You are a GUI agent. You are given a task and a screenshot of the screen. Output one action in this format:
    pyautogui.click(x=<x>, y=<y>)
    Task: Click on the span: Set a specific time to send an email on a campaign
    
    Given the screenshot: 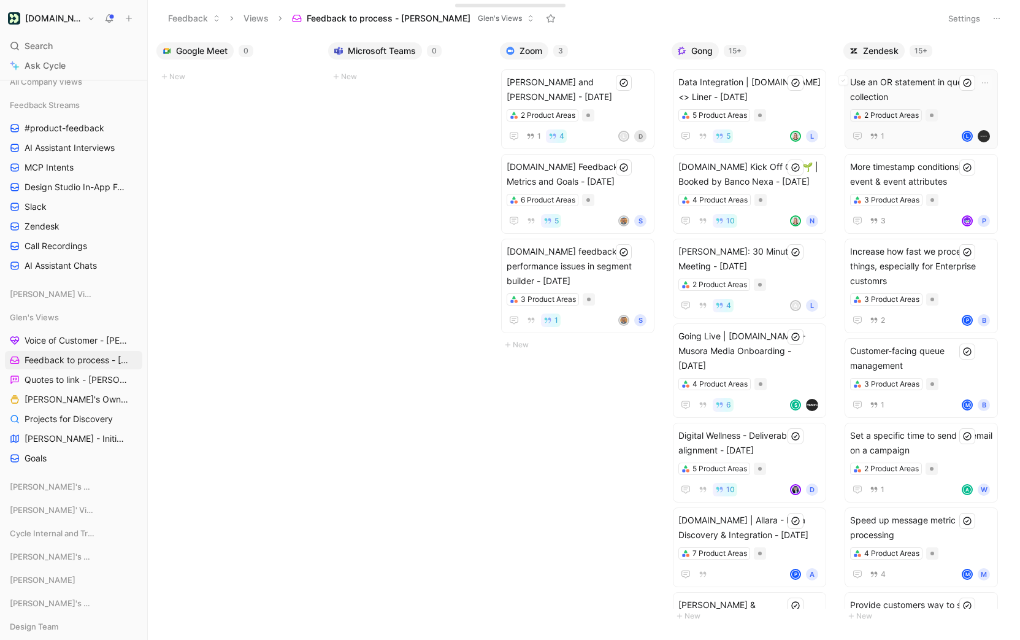 What is the action you would take?
    pyautogui.click(x=921, y=443)
    